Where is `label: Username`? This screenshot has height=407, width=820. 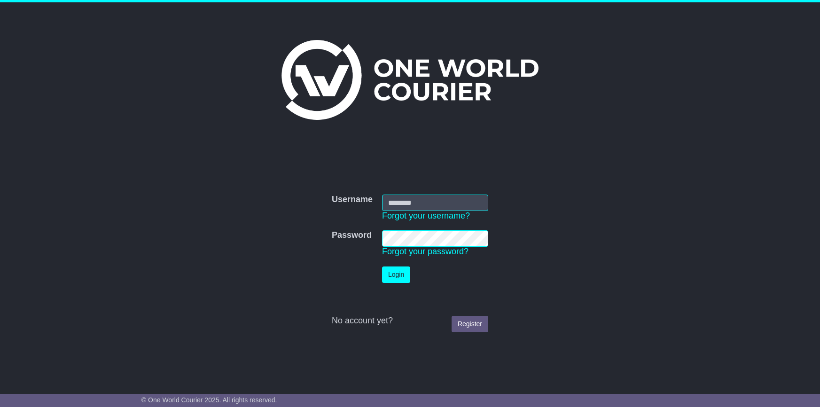 label: Username is located at coordinates (352, 200).